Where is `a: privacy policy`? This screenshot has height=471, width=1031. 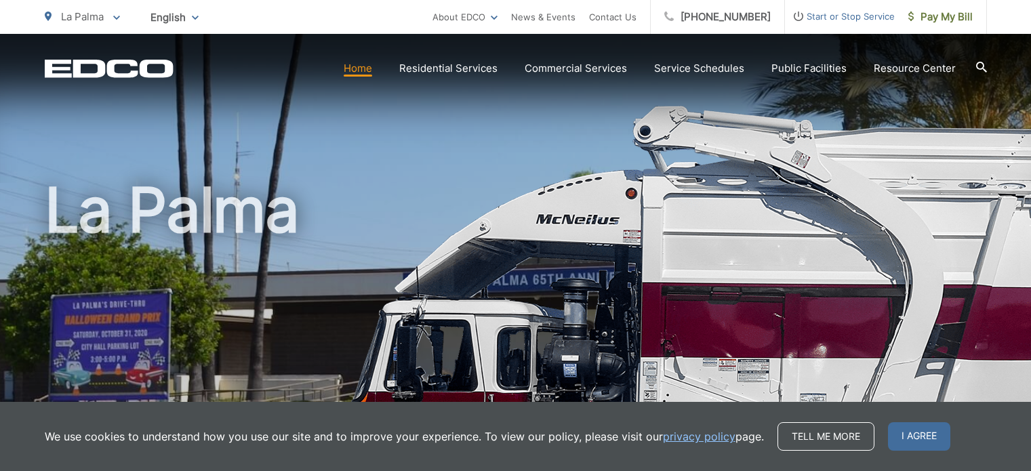 a: privacy policy is located at coordinates (699, 437).